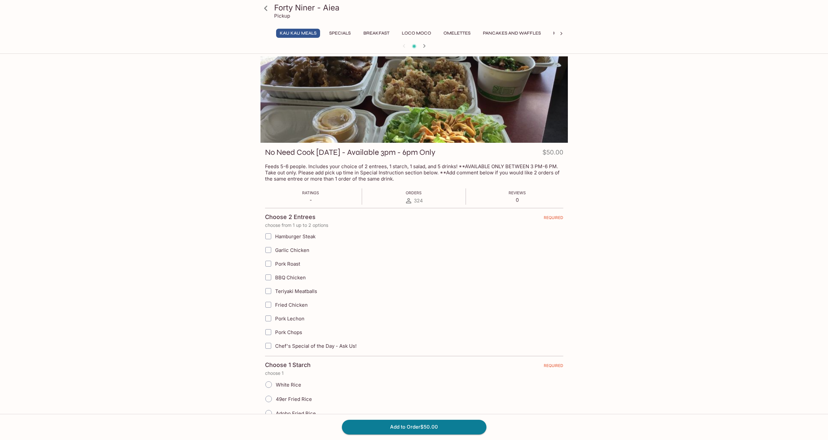 The height and width of the screenshot is (440, 828). I want to click on h3: Forty Niner - Aiea, so click(420, 7).